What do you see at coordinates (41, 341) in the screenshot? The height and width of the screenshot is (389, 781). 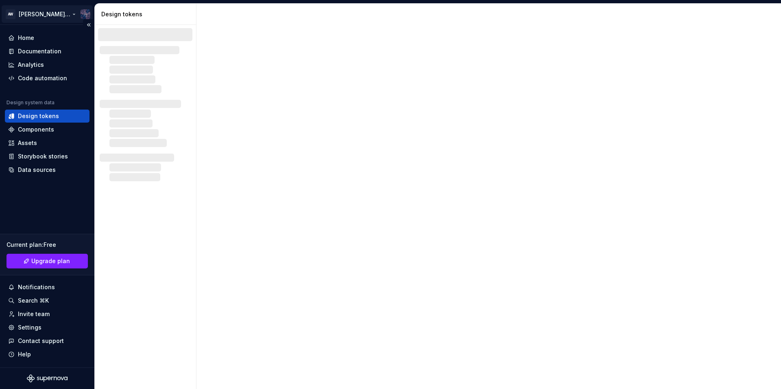 I see `div: Contact support` at bounding box center [41, 341].